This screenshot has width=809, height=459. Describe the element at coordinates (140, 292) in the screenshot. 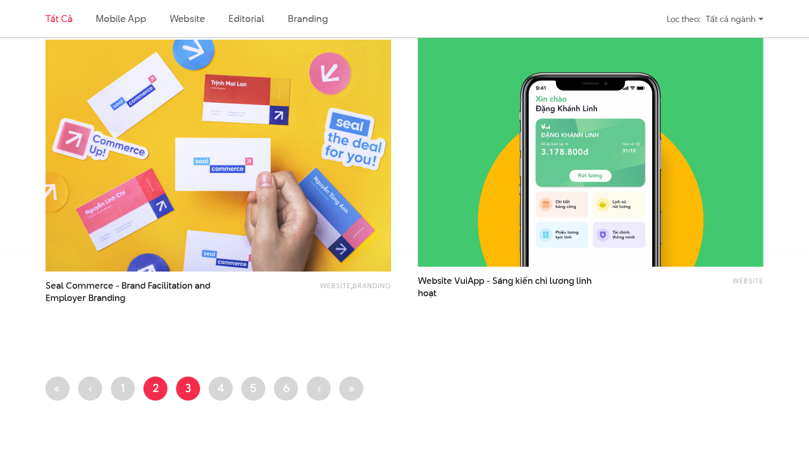

I see `span: Seal Commerce - Brand Facilitation and` at that location.